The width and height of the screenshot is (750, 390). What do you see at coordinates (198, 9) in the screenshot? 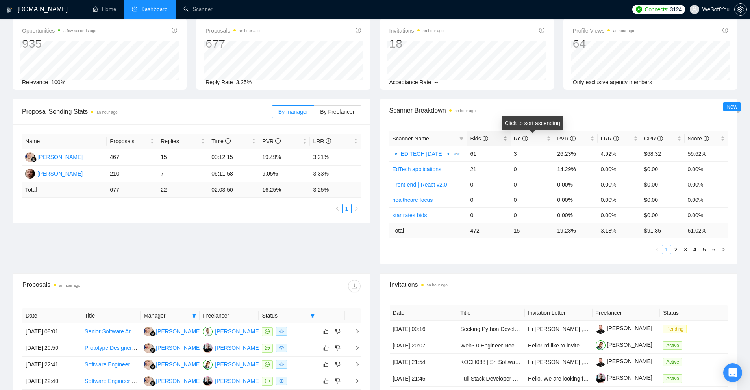
I see `a: searchScanner` at bounding box center [198, 9].